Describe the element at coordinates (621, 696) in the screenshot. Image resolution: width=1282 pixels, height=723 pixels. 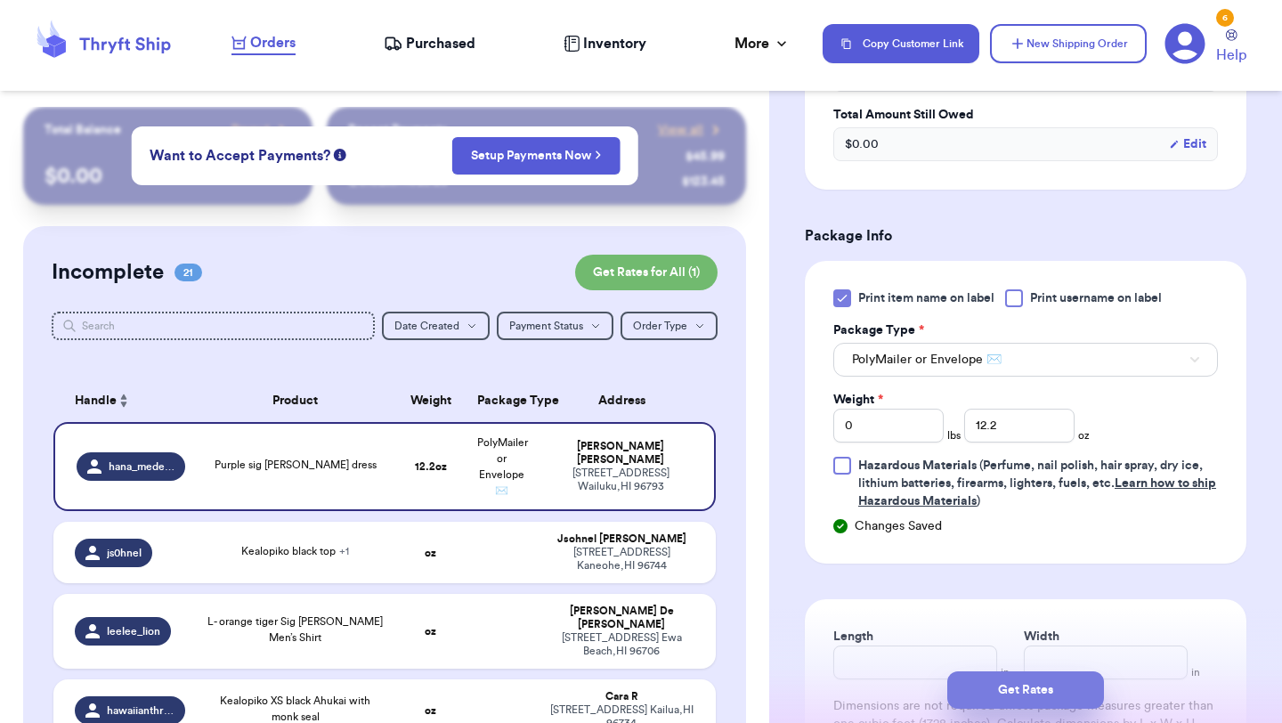
I see `div: Cara R` at that location.